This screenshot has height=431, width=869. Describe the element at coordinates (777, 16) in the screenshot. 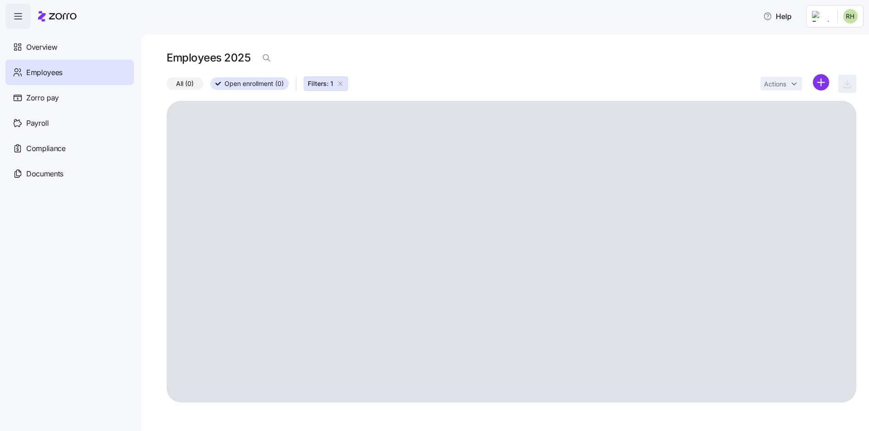

I see `span: Help` at that location.